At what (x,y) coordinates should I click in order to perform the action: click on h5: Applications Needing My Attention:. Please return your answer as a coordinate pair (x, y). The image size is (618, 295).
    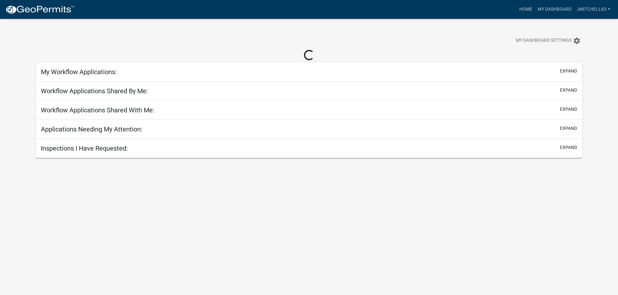
    Looking at the image, I should click on (91, 129).